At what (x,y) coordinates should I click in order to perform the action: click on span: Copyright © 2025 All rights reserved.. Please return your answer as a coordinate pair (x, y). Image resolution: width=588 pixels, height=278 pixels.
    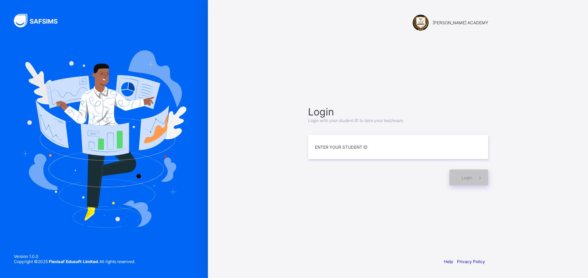
    Looking at the image, I should click on (74, 261).